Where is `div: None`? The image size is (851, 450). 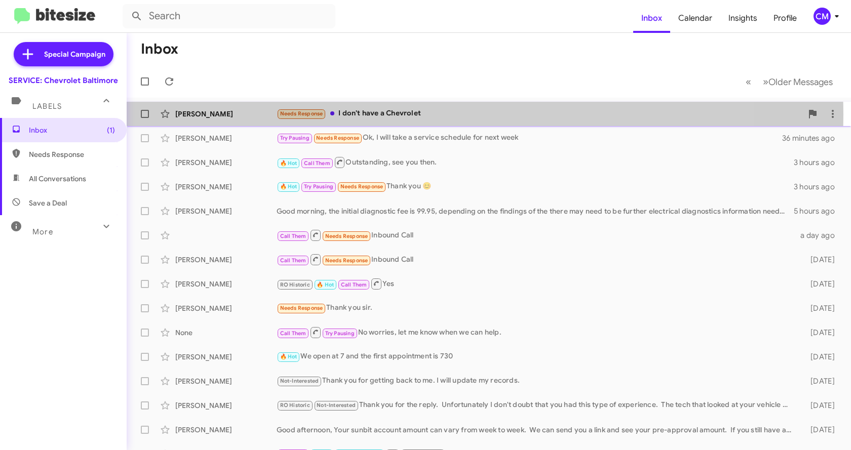
div: None is located at coordinates (226, 333).